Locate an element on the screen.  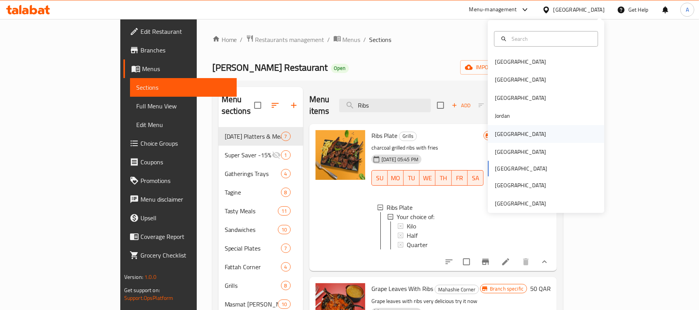
span: Grocery Checklist is located at coordinates (185, 255).